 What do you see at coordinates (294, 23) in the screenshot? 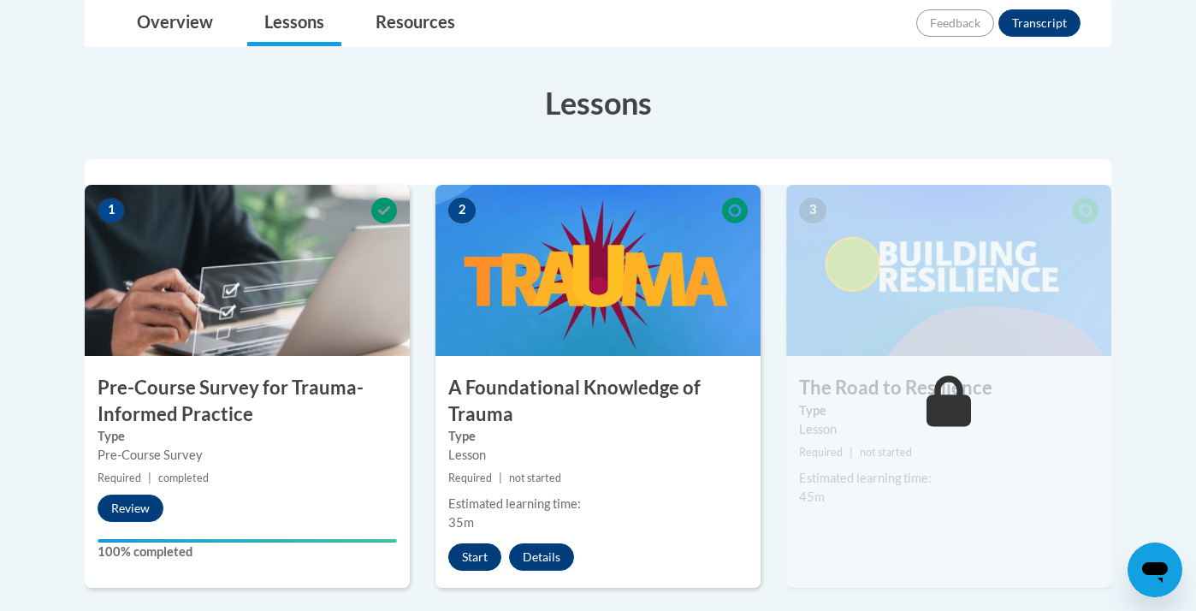
I see `a: Lessons` at bounding box center [294, 23].